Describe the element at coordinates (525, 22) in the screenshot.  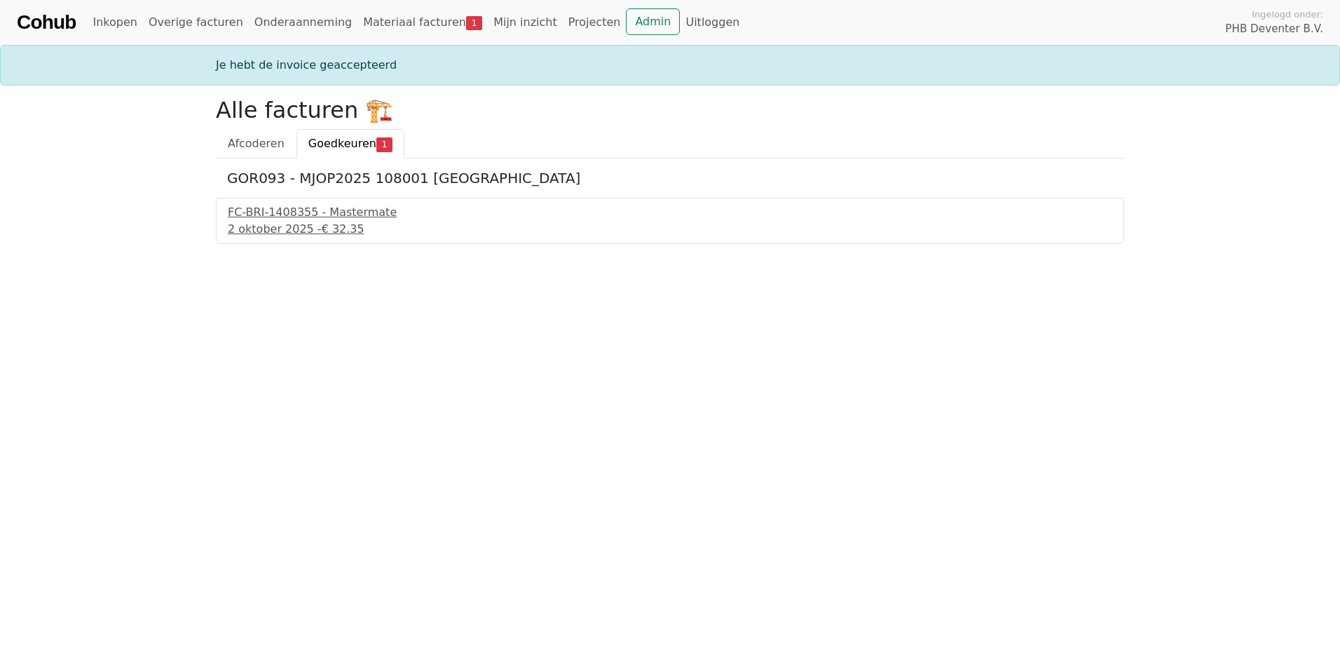
I see `a: Mijn inzicht` at that location.